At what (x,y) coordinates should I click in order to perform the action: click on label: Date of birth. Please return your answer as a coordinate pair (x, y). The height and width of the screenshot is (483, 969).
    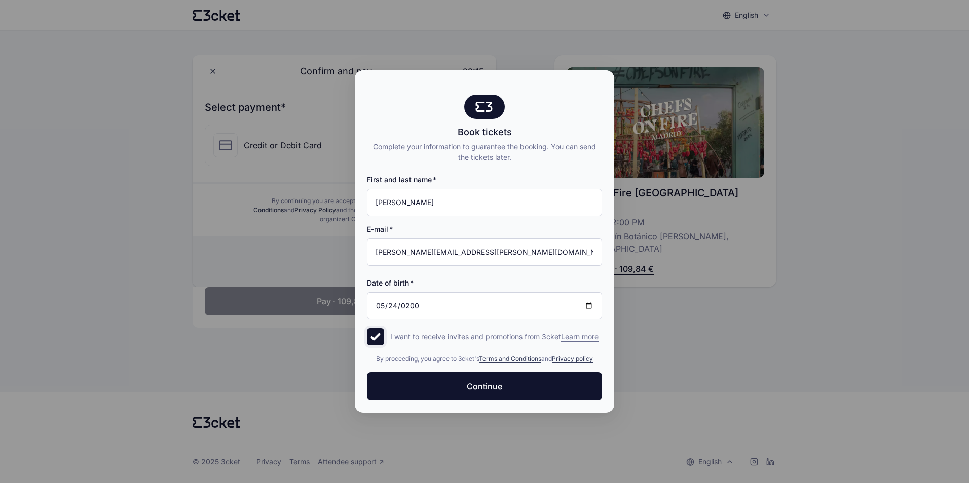
    Looking at the image, I should click on (390, 283).